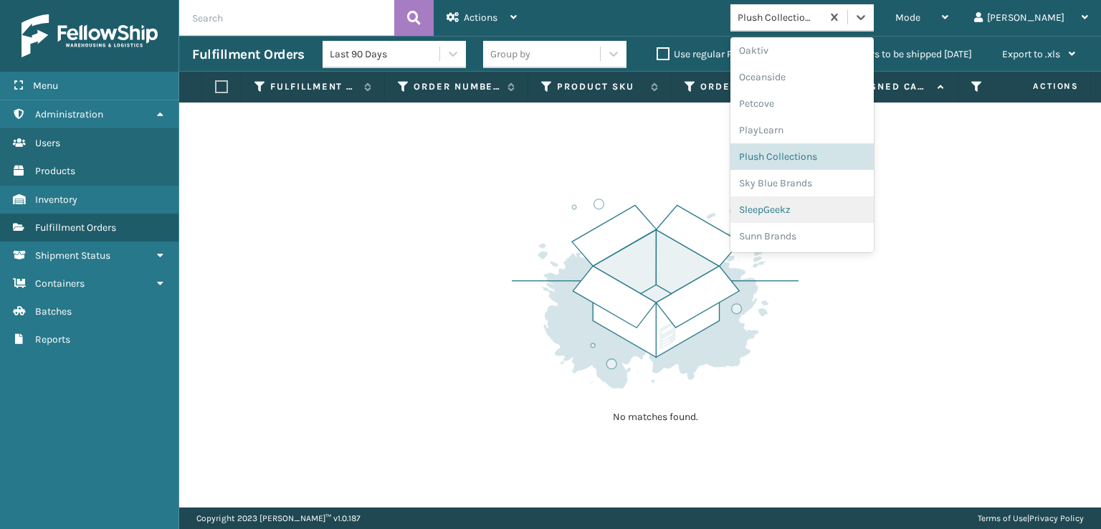 Image resolution: width=1101 pixels, height=529 pixels. I want to click on label: Fulfillment Order Id, so click(313, 87).